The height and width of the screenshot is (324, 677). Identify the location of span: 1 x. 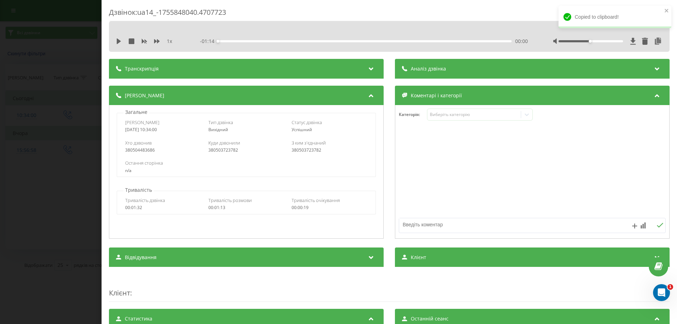
(169, 41).